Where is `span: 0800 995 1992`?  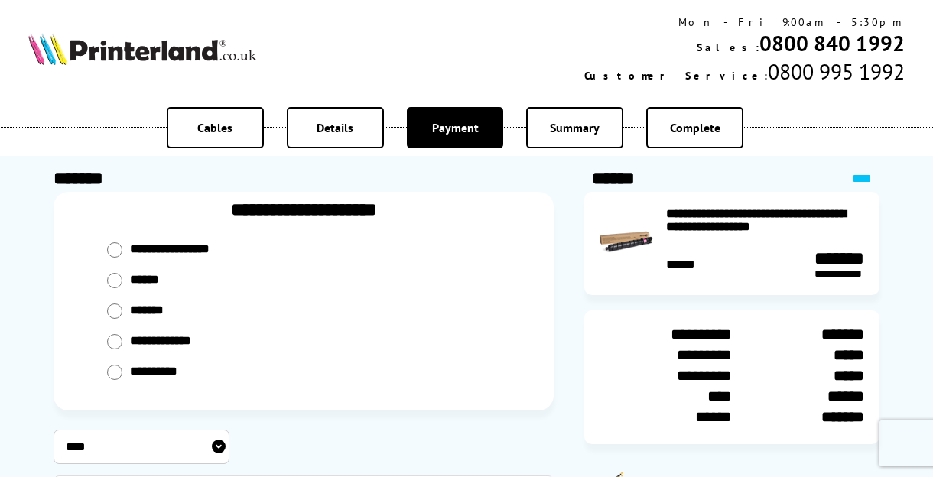
span: 0800 995 1992 is located at coordinates (836, 71).